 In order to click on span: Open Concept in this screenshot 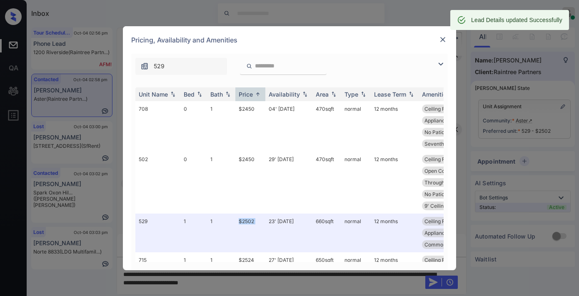, I will do `click(441, 171)`.